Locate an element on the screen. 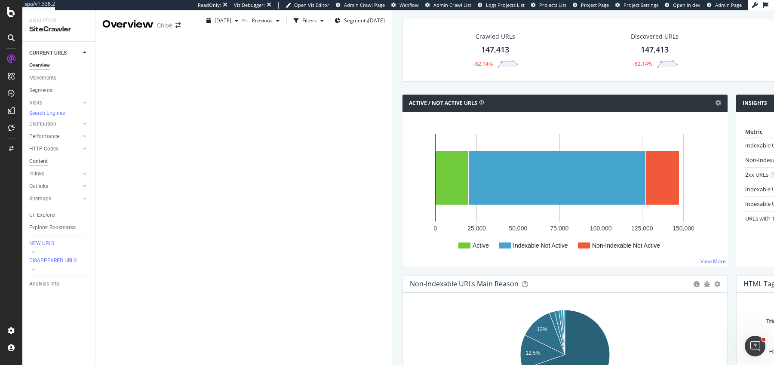 The image size is (774, 365). button: Filters is located at coordinates (309, 21).